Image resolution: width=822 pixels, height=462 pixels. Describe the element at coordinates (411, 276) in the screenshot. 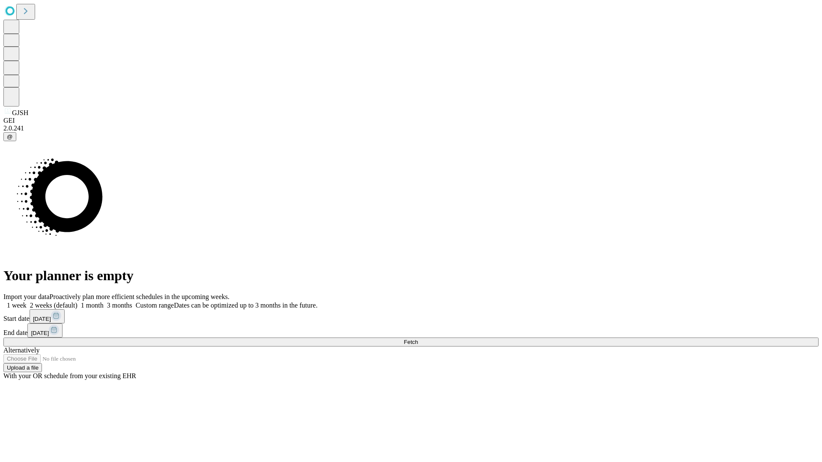

I see `h1: Your planner is empty` at that location.